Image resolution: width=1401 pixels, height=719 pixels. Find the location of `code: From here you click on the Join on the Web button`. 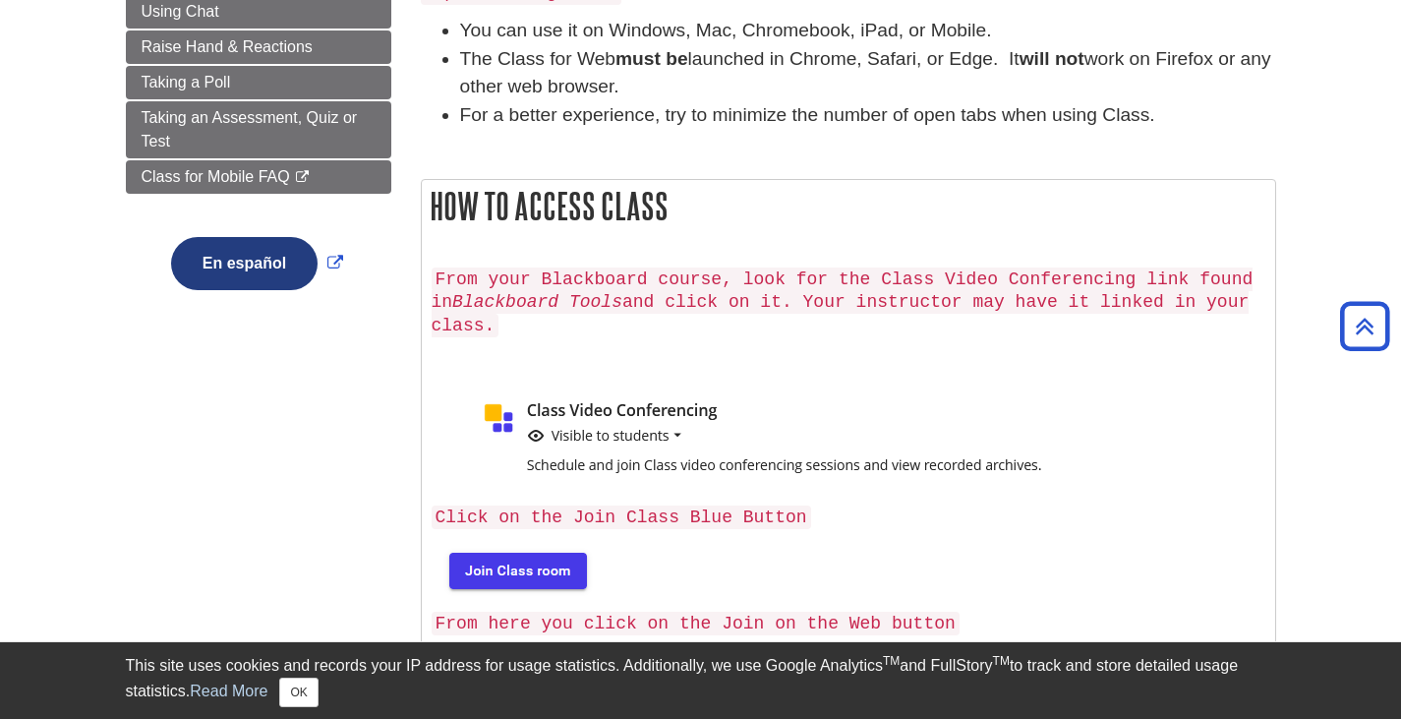

code: From here you click on the Join on the Web button is located at coordinates (695, 623).